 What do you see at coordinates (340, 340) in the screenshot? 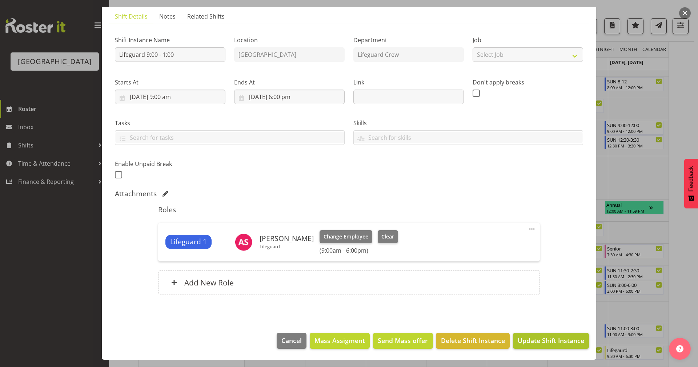
I see `span: Mass Assigment` at bounding box center [340, 340].